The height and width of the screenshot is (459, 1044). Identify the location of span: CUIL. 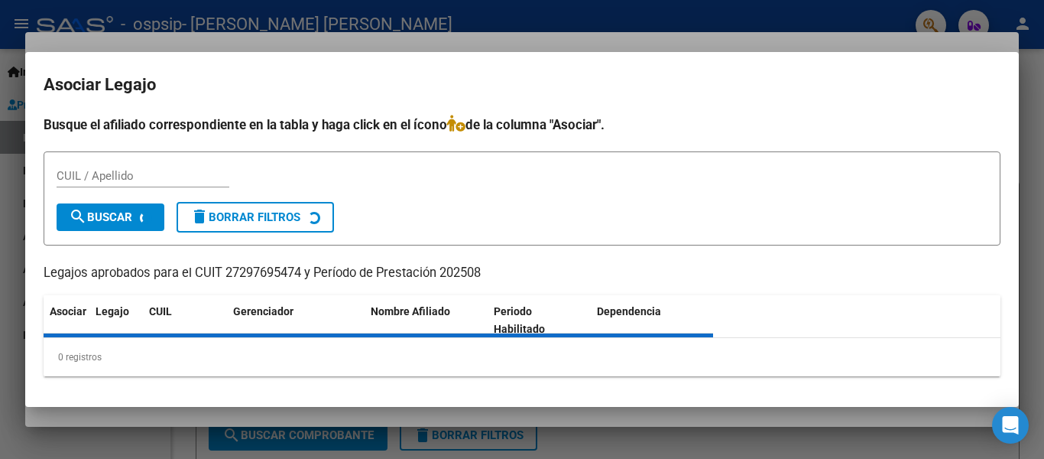
(161, 311).